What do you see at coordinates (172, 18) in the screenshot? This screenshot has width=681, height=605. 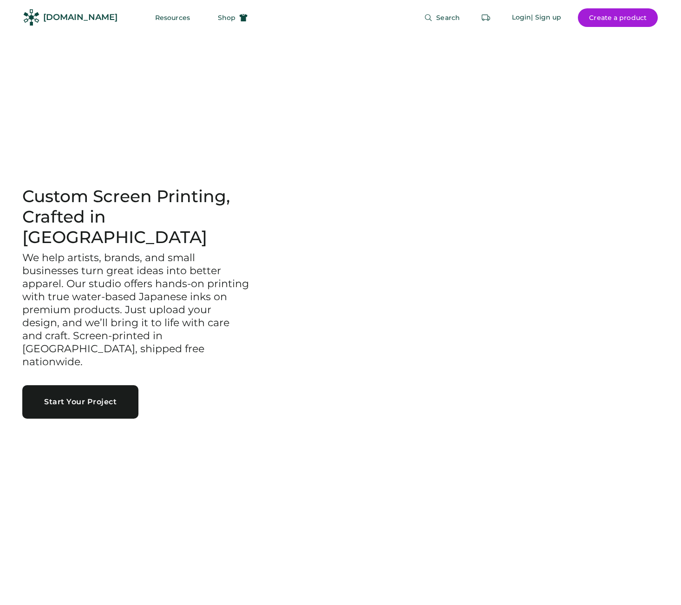 I see `button: Resources` at bounding box center [172, 18].